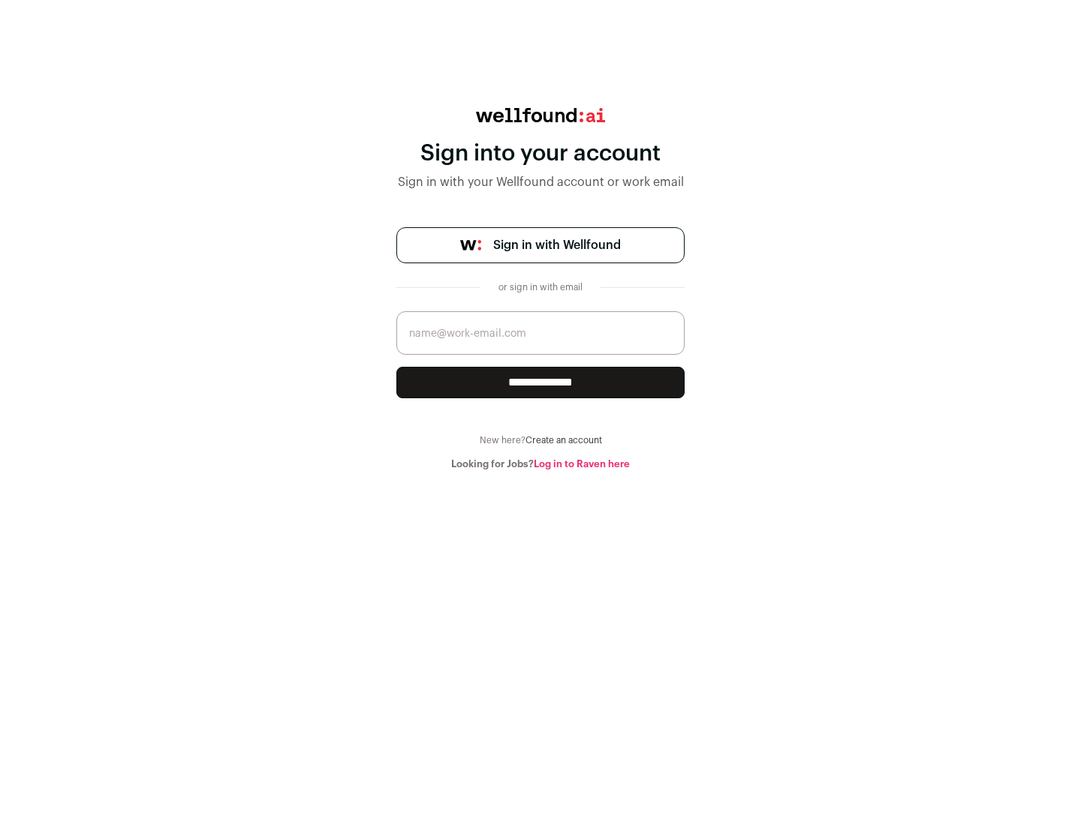 The width and height of the screenshot is (1081, 825). Describe the element at coordinates (564, 440) in the screenshot. I see `a: Create an account` at that location.